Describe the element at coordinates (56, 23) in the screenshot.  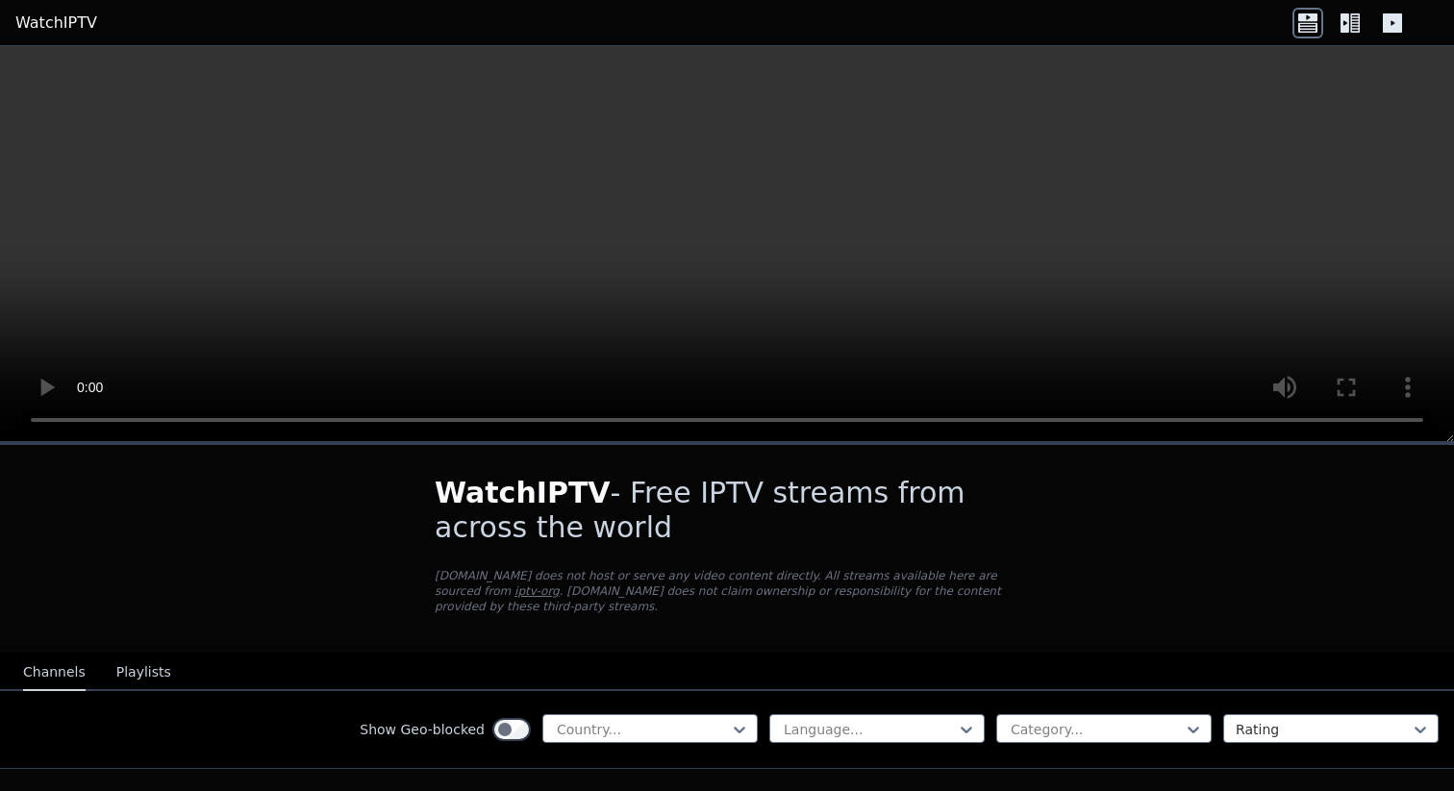
I see `a: WatchIPTV` at that location.